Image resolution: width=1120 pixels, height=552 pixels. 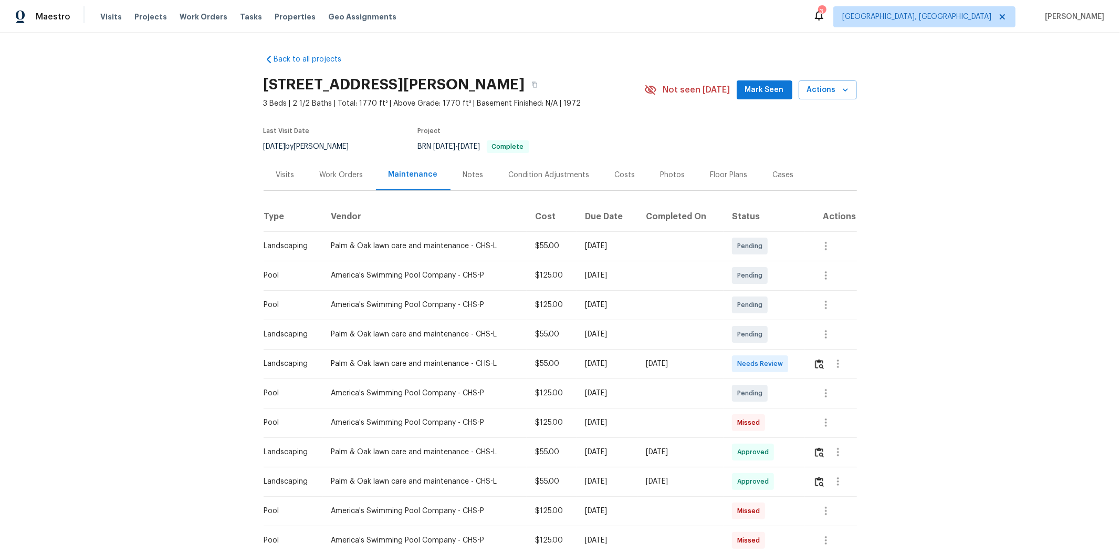 I want to click on th: Actions, so click(x=831, y=216).